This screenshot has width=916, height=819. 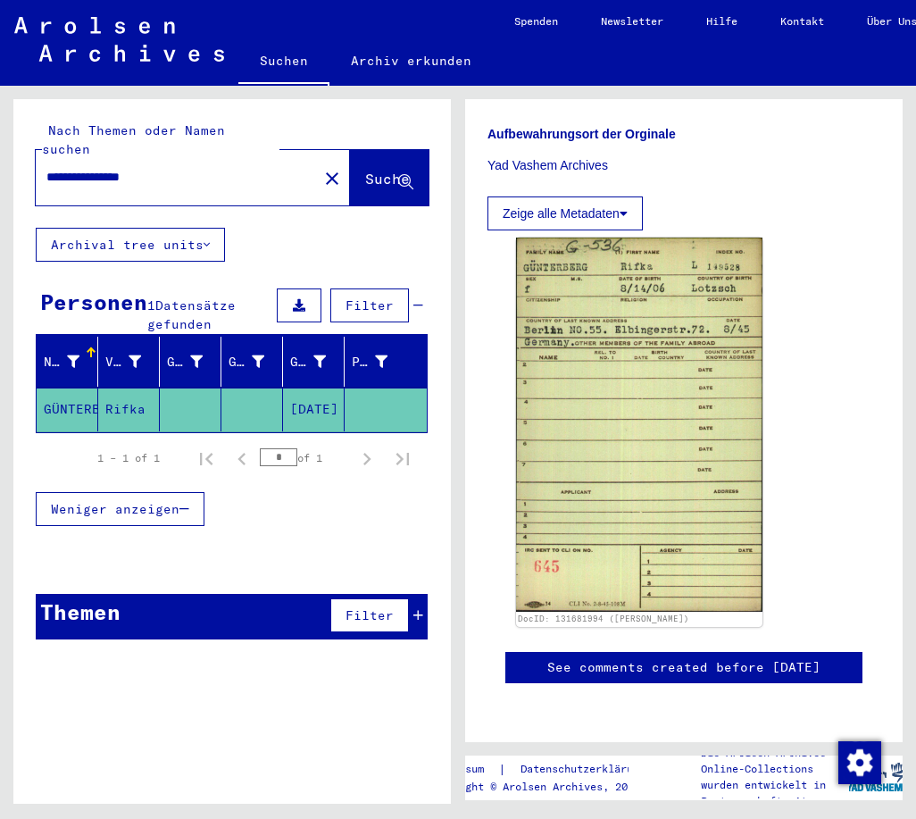 What do you see at coordinates (565, 213) in the screenshot?
I see `button: Zeige alle Metadaten` at bounding box center [565, 213].